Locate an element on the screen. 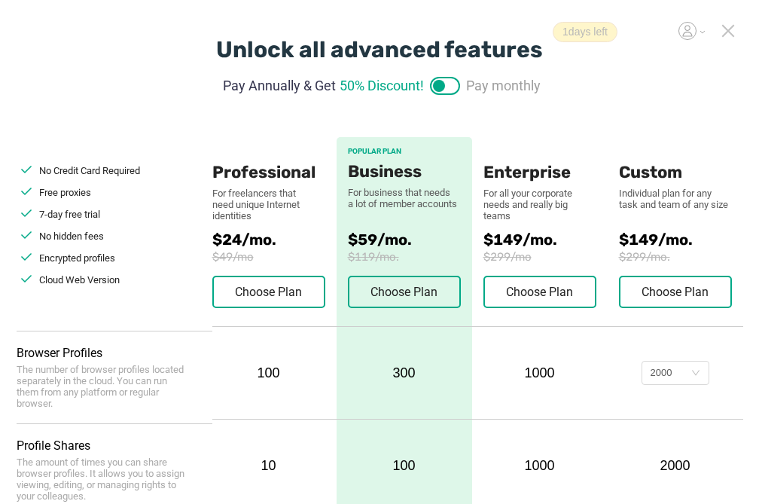 This screenshot has width=759, height=504. span: $299/mo is located at coordinates (551, 257).